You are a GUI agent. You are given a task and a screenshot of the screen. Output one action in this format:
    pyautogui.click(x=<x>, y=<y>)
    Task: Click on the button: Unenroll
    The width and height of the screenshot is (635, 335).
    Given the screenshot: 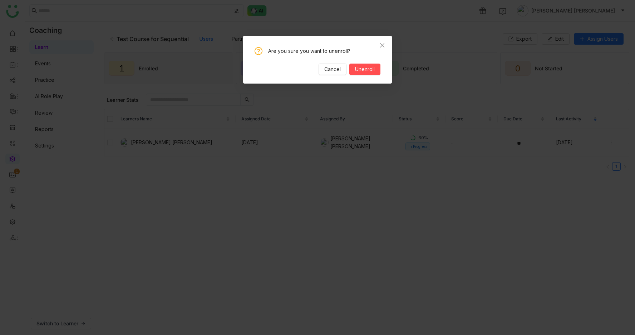 What is the action you would take?
    pyautogui.click(x=365, y=69)
    